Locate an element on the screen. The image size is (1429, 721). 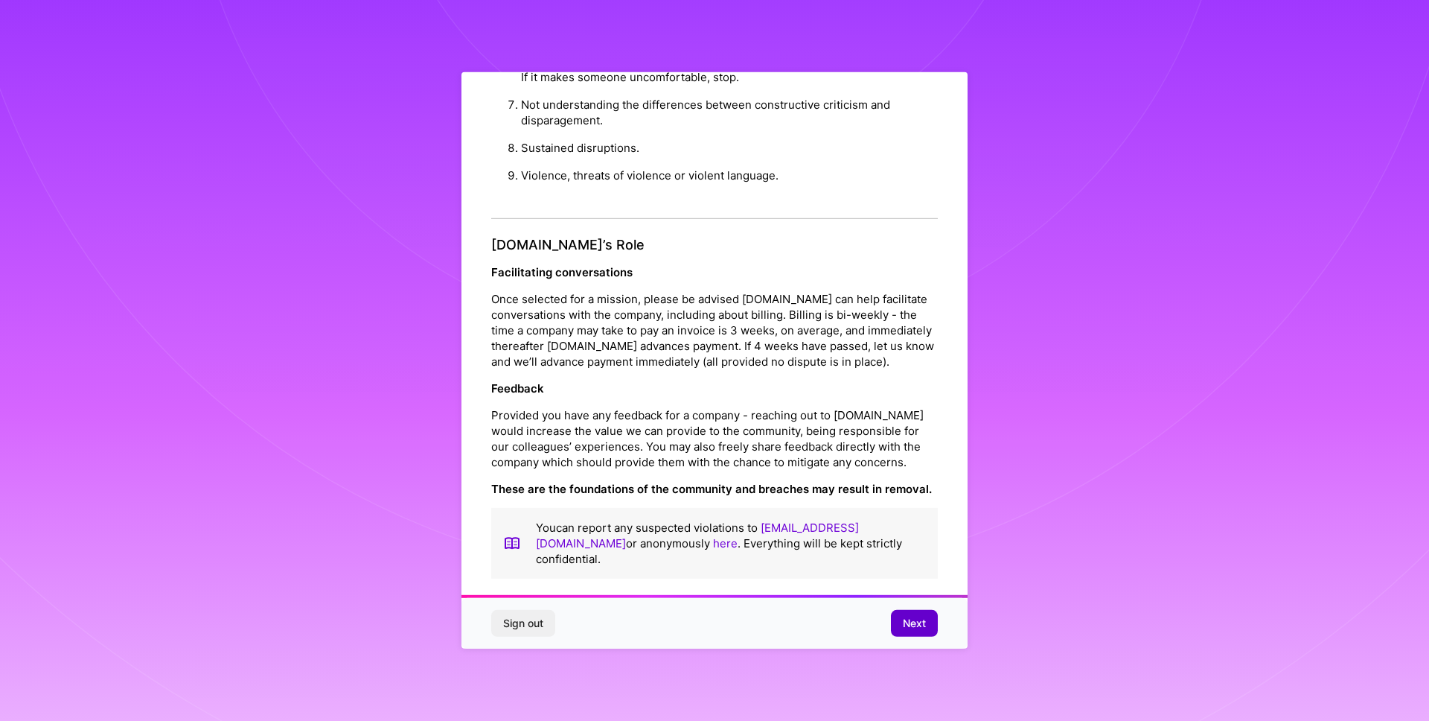
span: Sign out is located at coordinates (523, 623).